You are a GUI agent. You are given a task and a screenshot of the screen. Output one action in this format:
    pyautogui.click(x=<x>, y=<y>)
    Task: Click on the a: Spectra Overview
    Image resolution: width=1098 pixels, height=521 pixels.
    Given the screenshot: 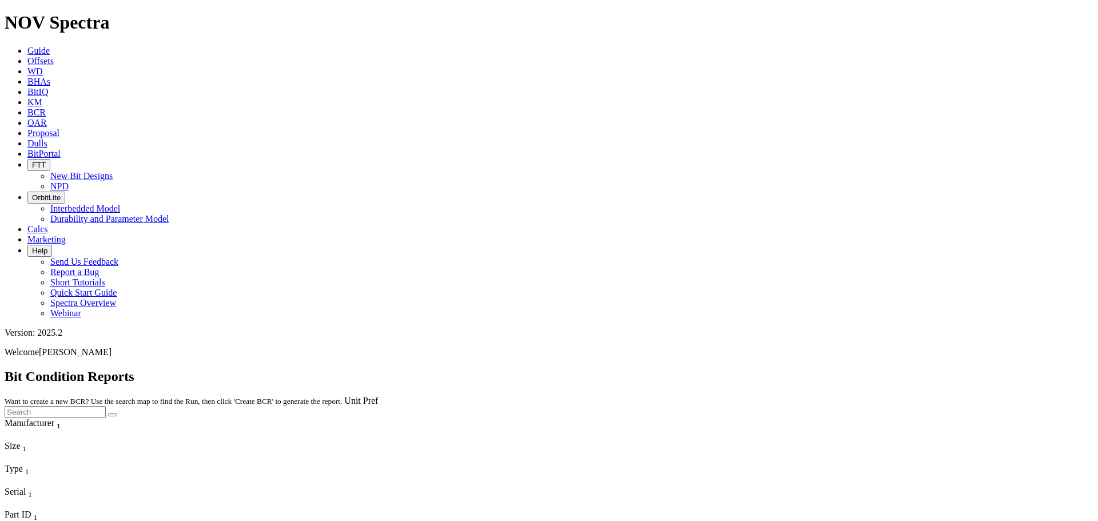 What is the action you would take?
    pyautogui.click(x=83, y=302)
    